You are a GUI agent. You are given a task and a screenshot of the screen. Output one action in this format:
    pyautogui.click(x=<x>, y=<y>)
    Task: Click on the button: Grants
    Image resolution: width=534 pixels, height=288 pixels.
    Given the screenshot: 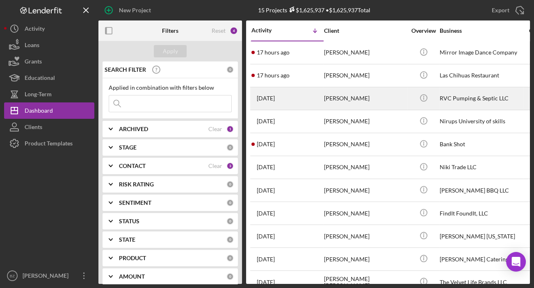 What is the action you would take?
    pyautogui.click(x=49, y=62)
    